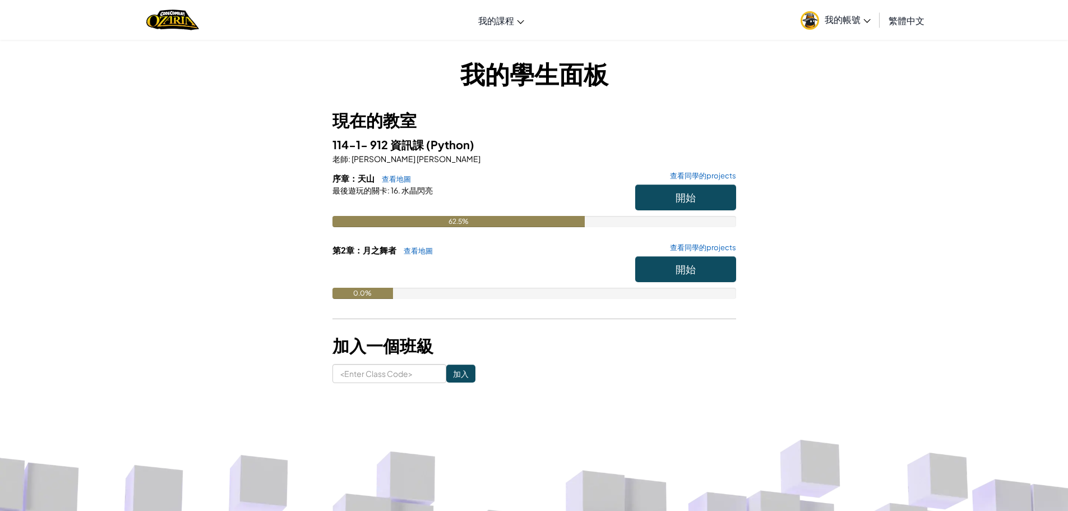  Describe the element at coordinates (461, 373) in the screenshot. I see `input: 加入` at that location.